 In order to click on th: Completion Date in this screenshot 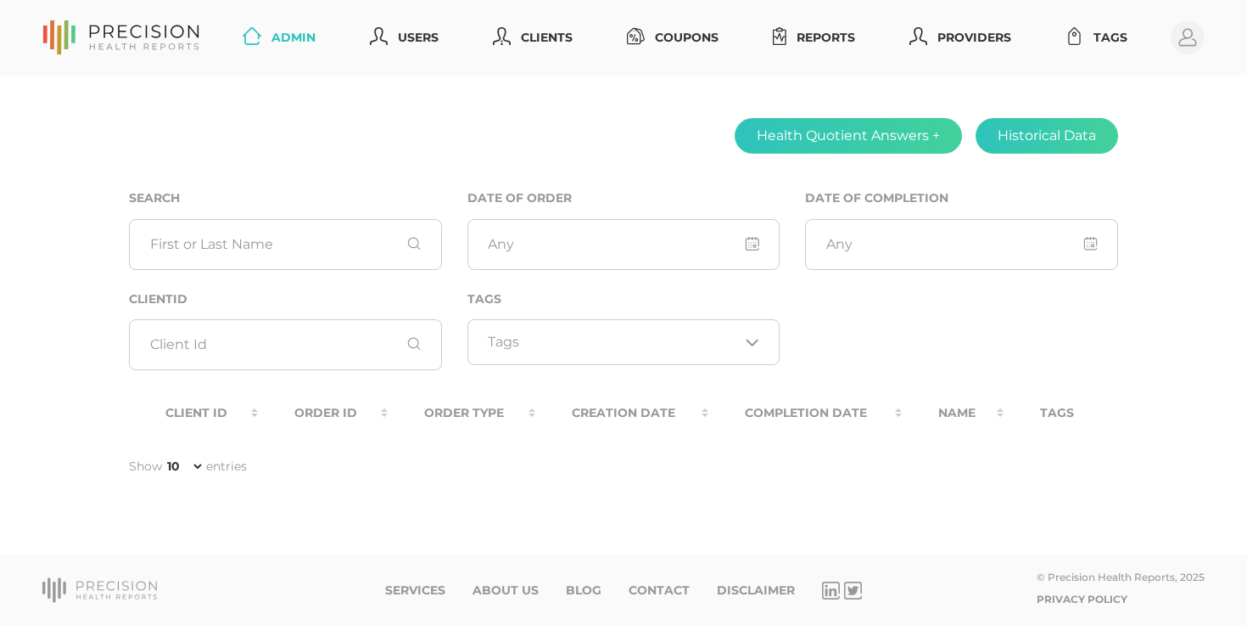, I will do `click(805, 412)`.